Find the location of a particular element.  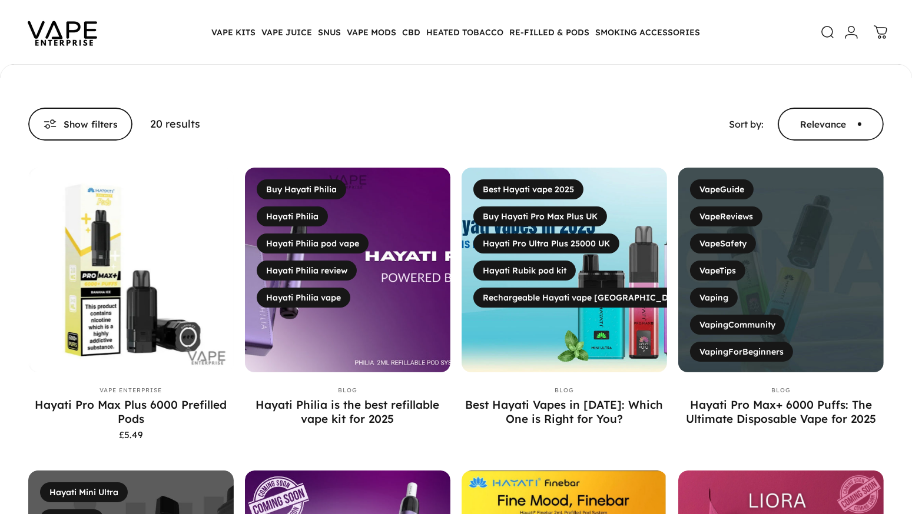

summary: VAPE KITS is located at coordinates (234, 32).